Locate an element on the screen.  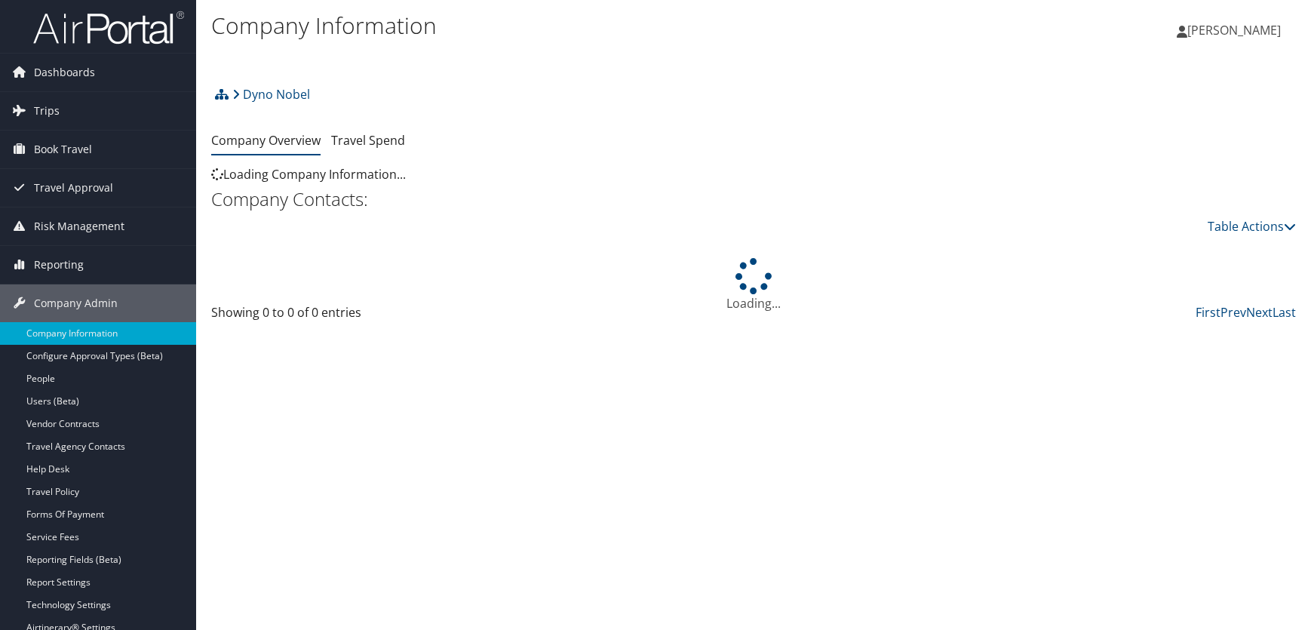
span: Trips is located at coordinates (47, 111).